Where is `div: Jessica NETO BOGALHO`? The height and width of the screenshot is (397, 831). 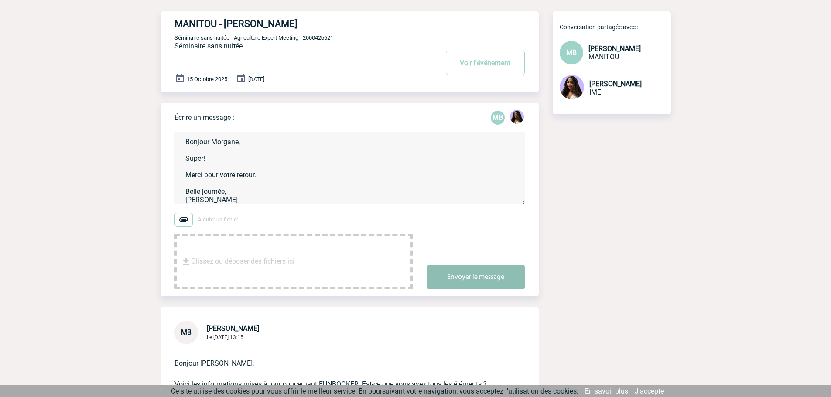
div: Jessica NETO BOGALHO is located at coordinates (517, 118).